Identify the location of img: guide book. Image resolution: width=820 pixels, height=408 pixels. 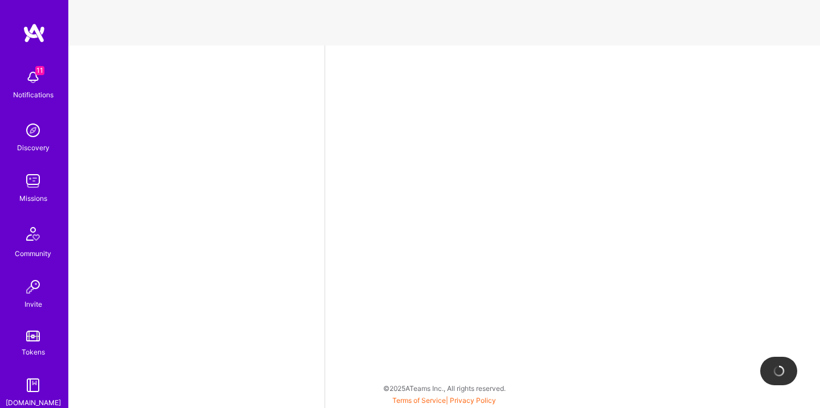
(33, 386).